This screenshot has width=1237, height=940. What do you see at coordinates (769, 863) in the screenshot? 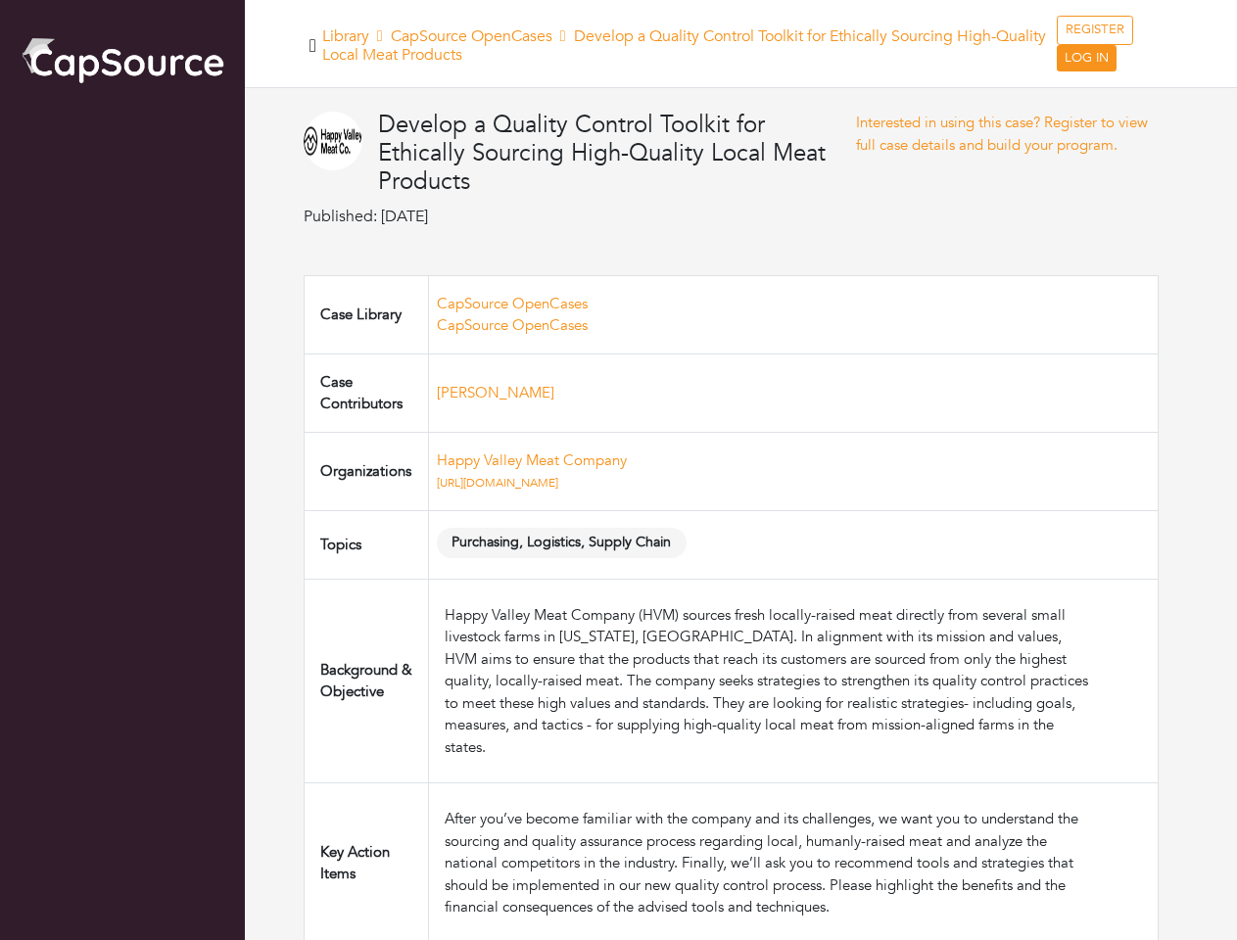
I see `div: After you’ve become familiar with the company and its challenges, we want you to understand the s...` at bounding box center [769, 863].